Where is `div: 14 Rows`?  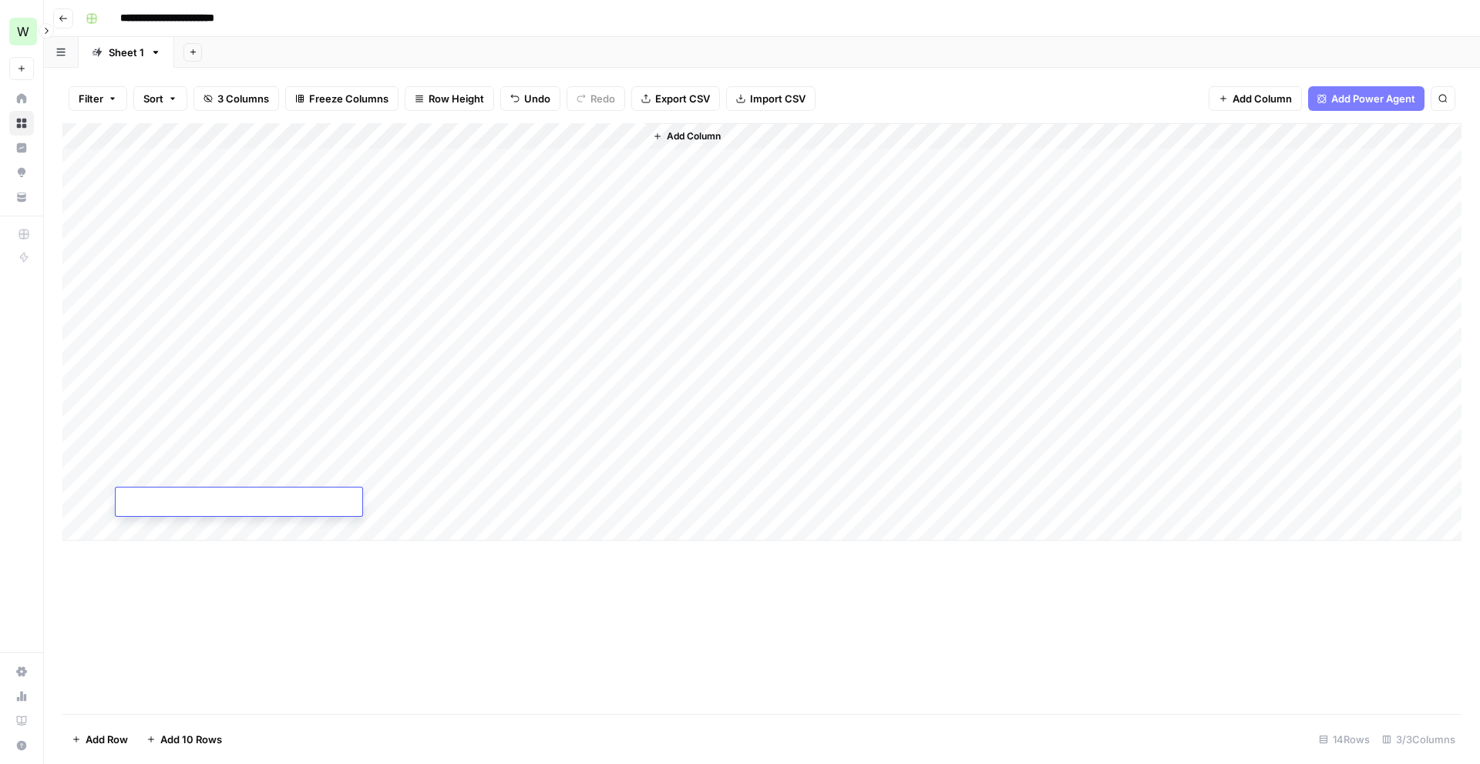
div: 14 Rows is located at coordinates (1344, 740).